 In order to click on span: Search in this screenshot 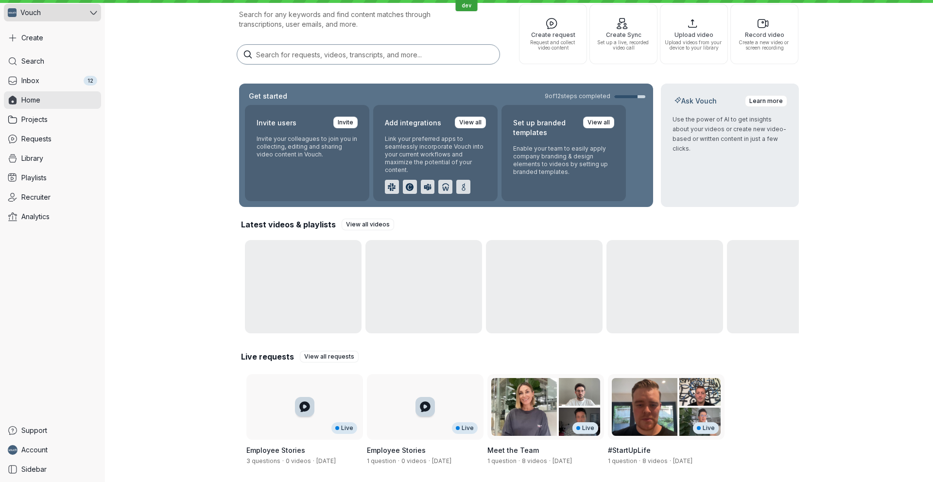, I will do `click(33, 61)`.